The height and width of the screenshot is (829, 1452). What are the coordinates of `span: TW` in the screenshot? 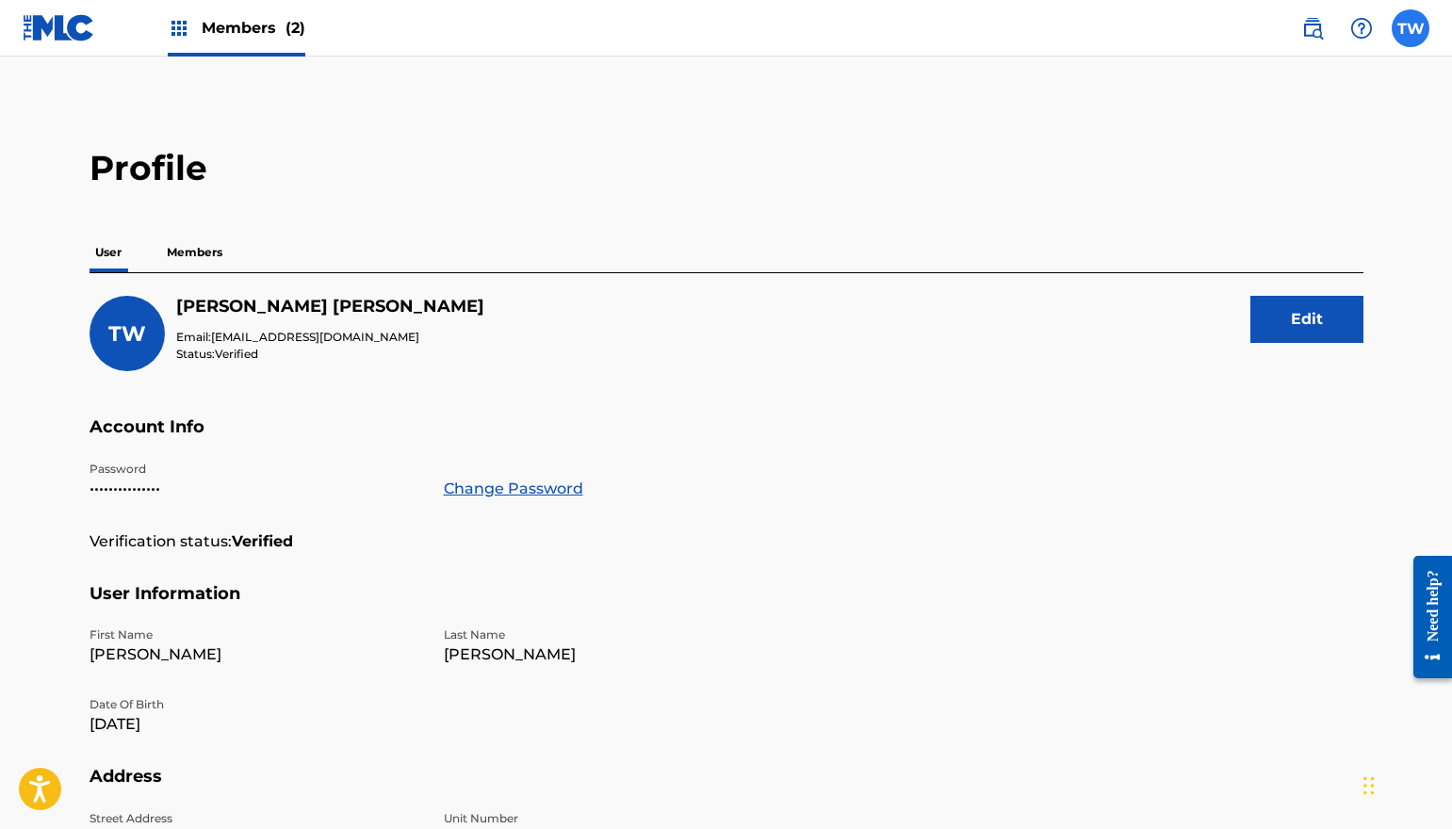 It's located at (127, 334).